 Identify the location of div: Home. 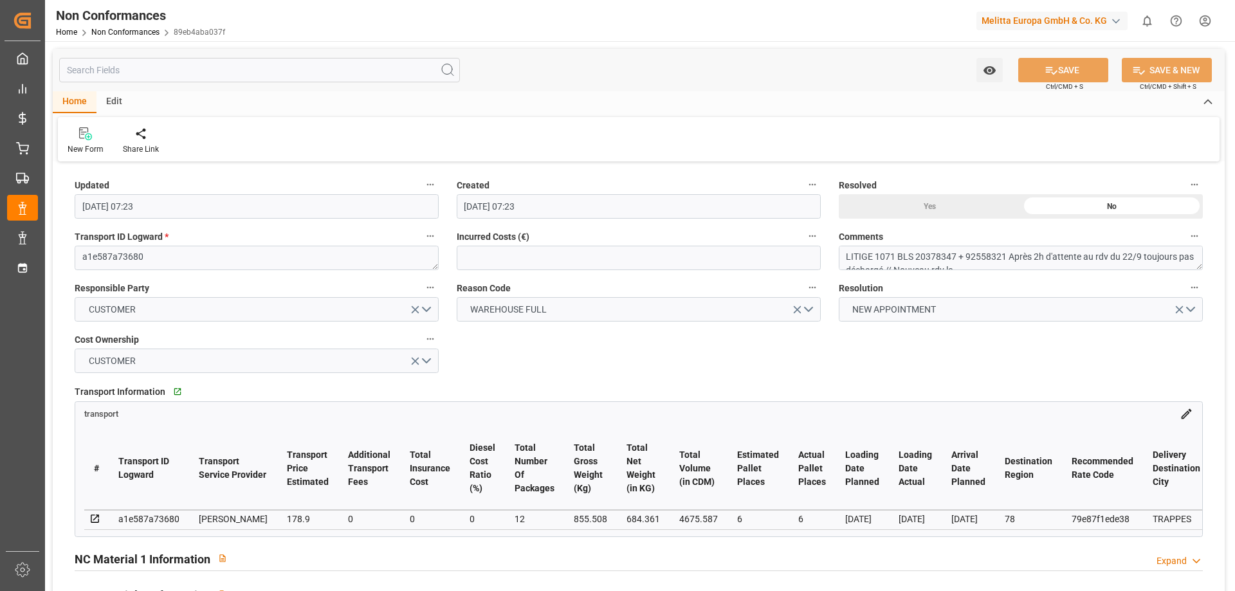
(75, 102).